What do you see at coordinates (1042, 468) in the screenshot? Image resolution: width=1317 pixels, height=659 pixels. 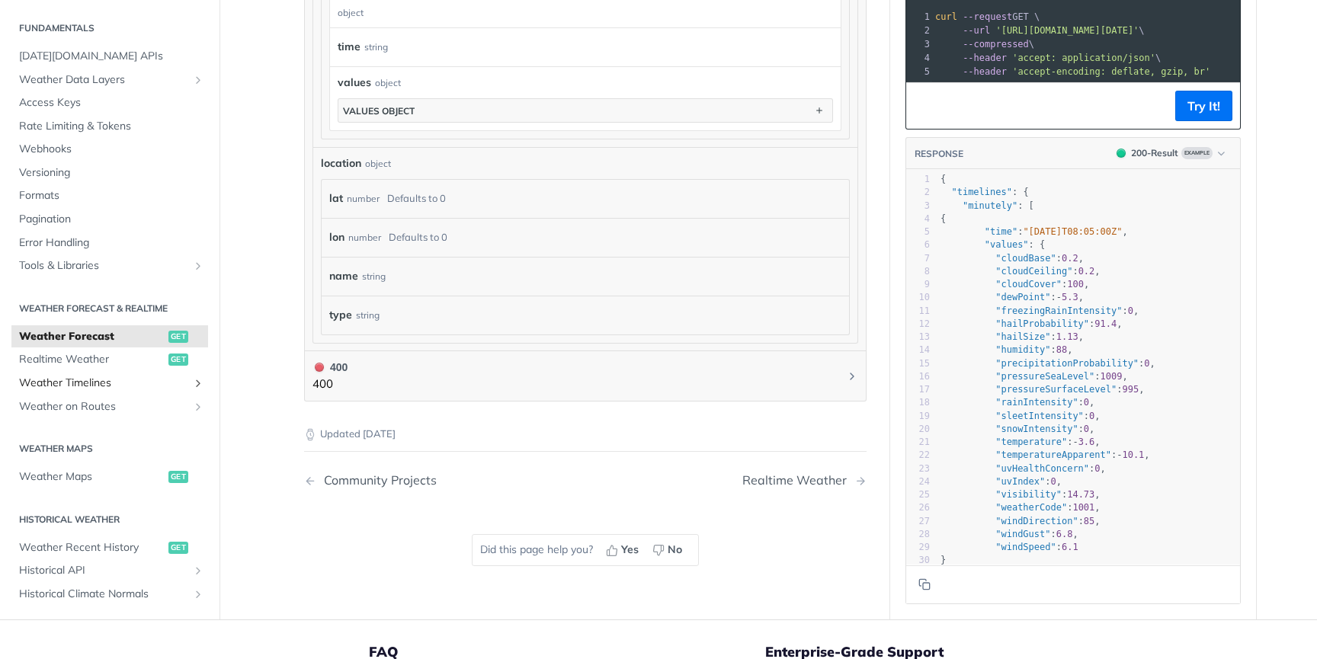 I see `span: "uvHealthConcern"` at bounding box center [1042, 468].